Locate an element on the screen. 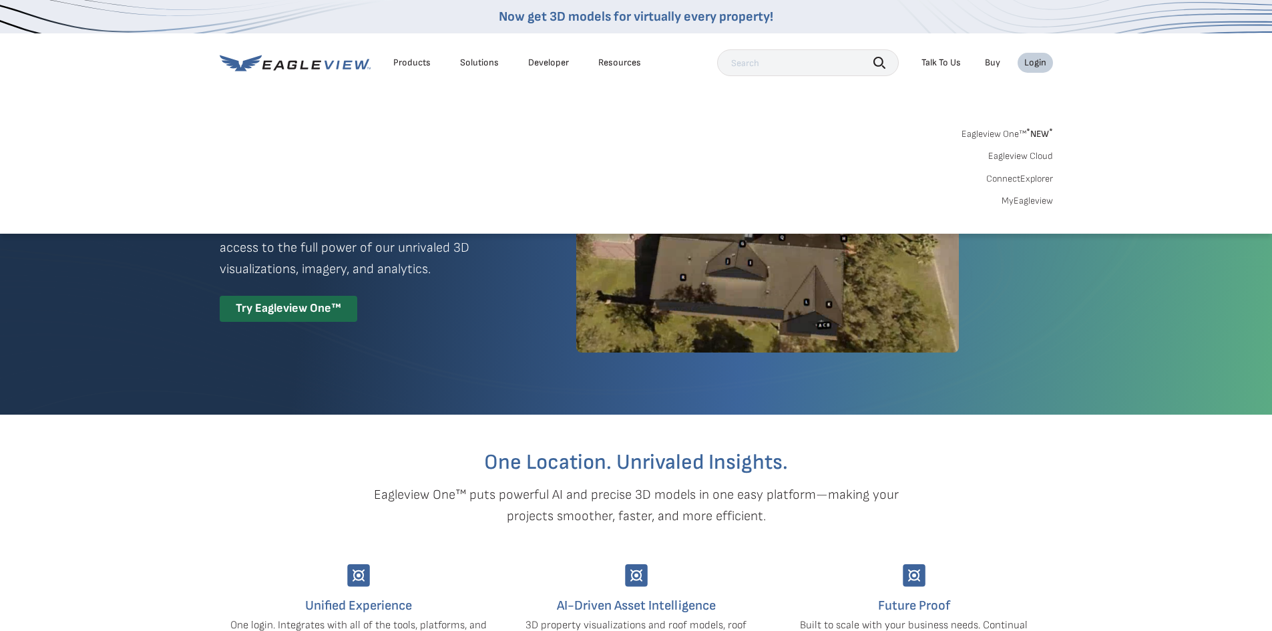 Image resolution: width=1272 pixels, height=631 pixels. div: Resources is located at coordinates (619, 63).